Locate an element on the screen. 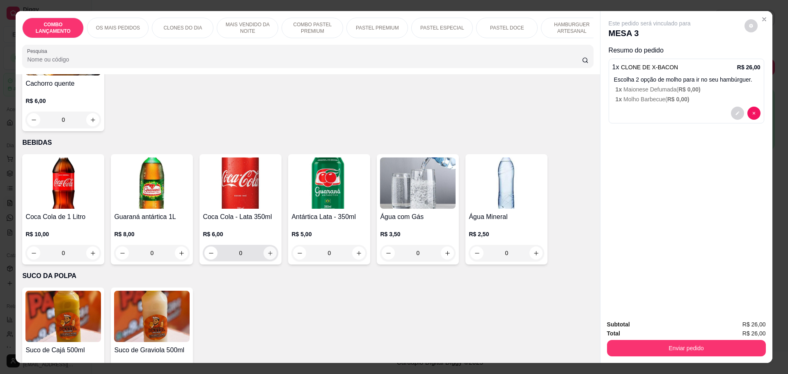 The image size is (788, 374). p: 1 x is located at coordinates (645, 67).